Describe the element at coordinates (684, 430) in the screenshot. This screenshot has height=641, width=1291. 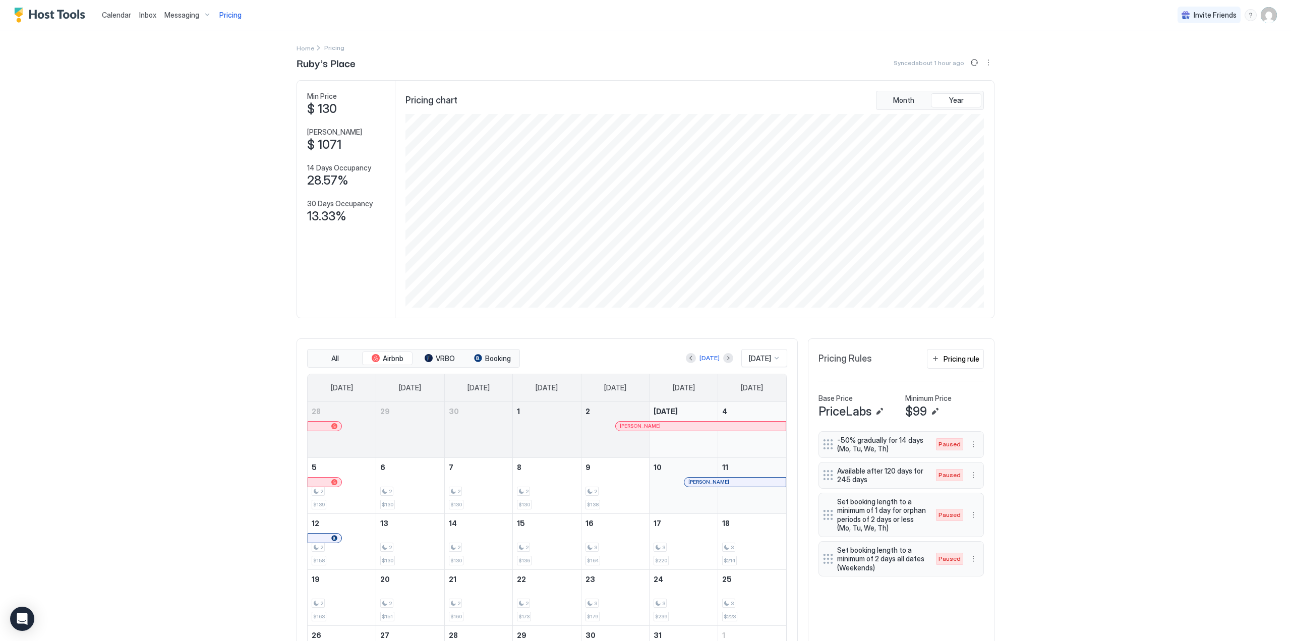
I see `td: October 3, 2025` at that location.